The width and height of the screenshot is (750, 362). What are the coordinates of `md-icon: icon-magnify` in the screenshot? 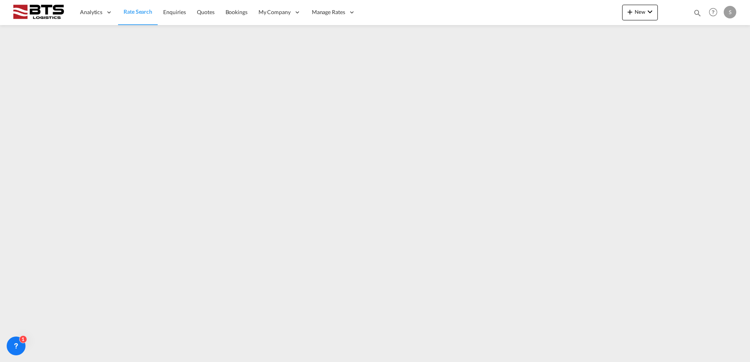 It's located at (697, 13).